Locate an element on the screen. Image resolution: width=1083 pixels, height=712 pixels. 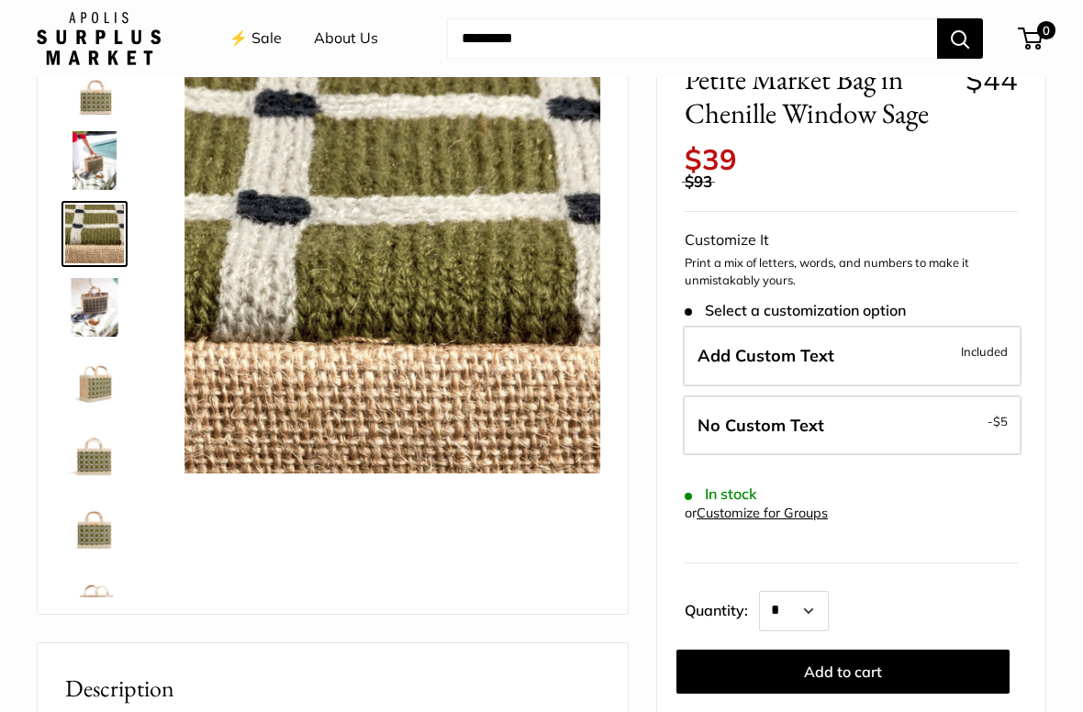
div: Customize It is located at coordinates (851, 240).